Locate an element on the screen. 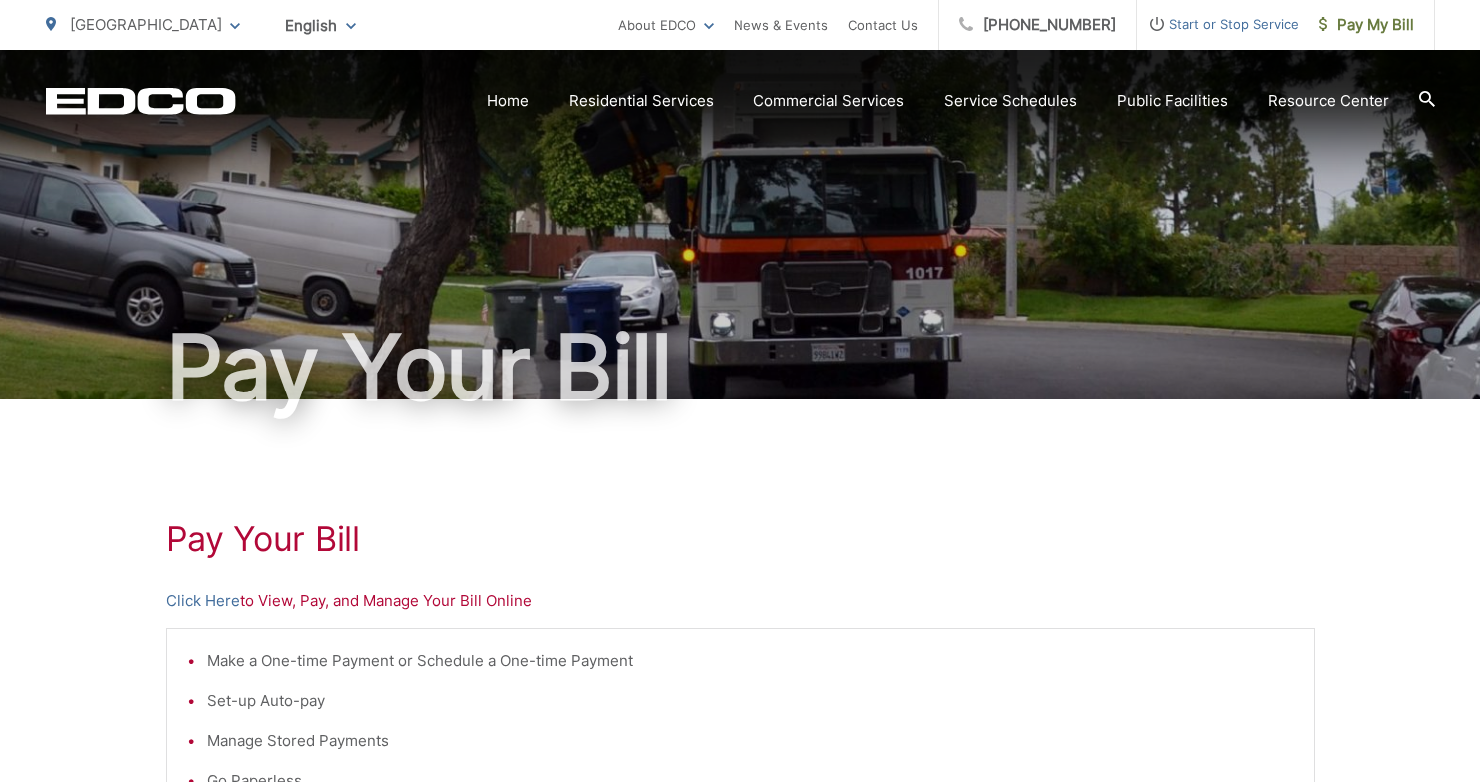 The height and width of the screenshot is (782, 1480). a: About EDCO is located at coordinates (665, 25).